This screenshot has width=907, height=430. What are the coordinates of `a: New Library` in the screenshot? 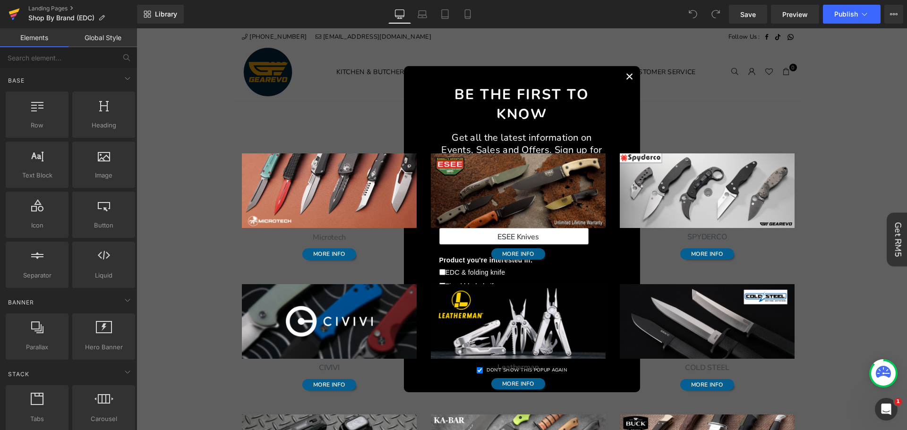 It's located at (160, 14).